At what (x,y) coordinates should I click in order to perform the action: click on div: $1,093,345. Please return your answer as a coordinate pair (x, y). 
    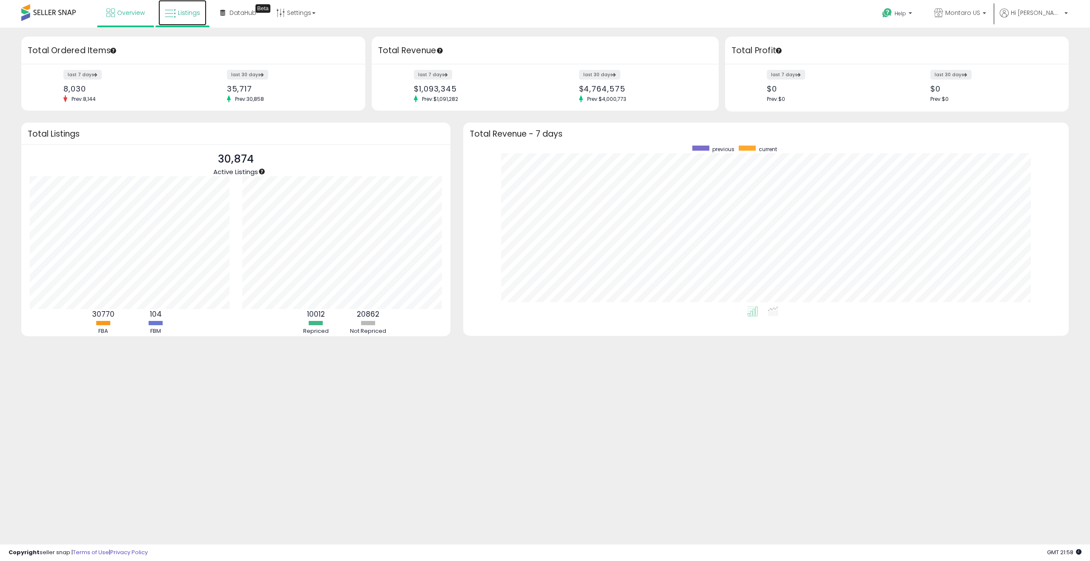
    Looking at the image, I should click on (476, 89).